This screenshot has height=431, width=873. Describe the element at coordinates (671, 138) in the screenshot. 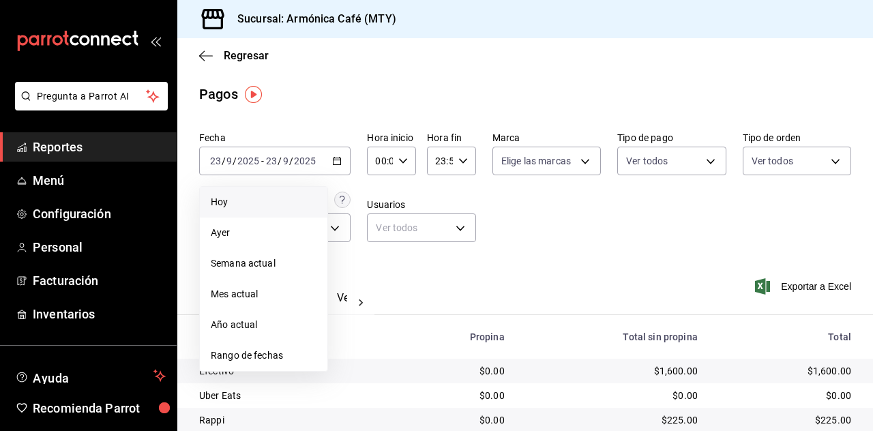

I see `label: Tipo de pago` at that location.